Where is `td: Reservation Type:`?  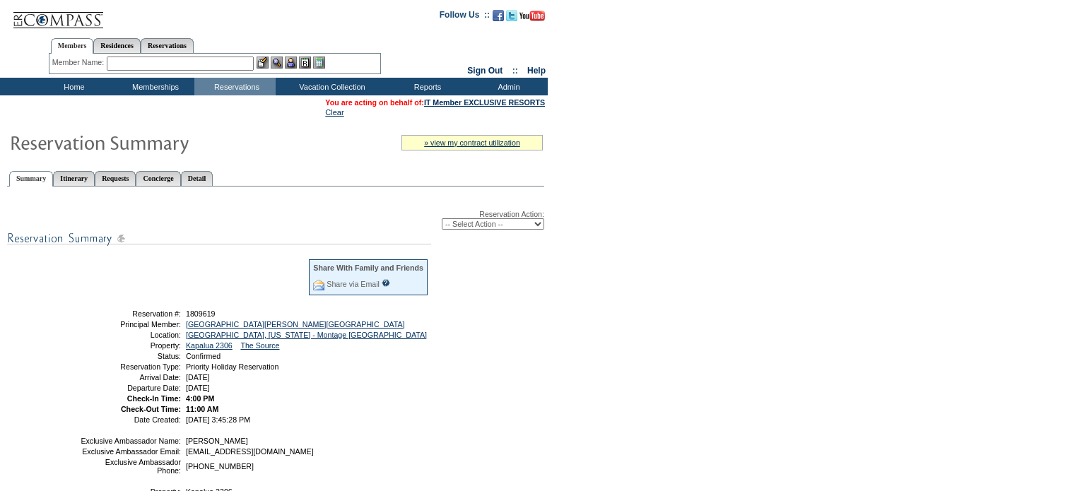 td: Reservation Type: is located at coordinates (130, 367).